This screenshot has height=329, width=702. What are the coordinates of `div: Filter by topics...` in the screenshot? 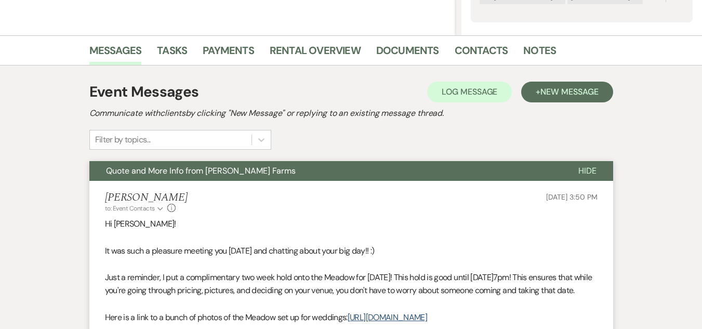 It's located at (123, 140).